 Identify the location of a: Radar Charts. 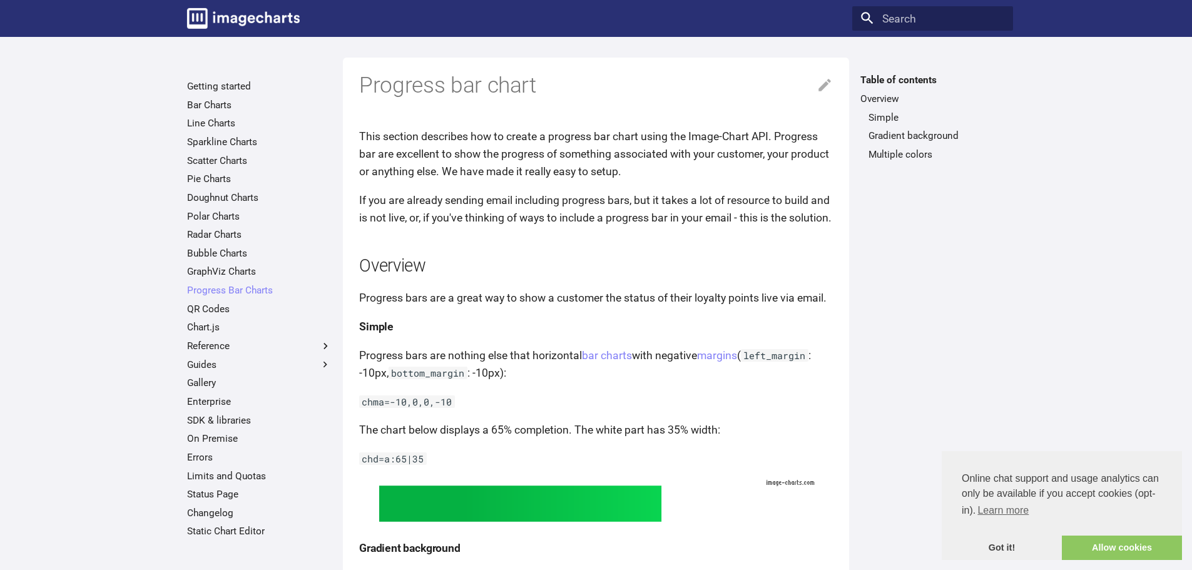
(259, 235).